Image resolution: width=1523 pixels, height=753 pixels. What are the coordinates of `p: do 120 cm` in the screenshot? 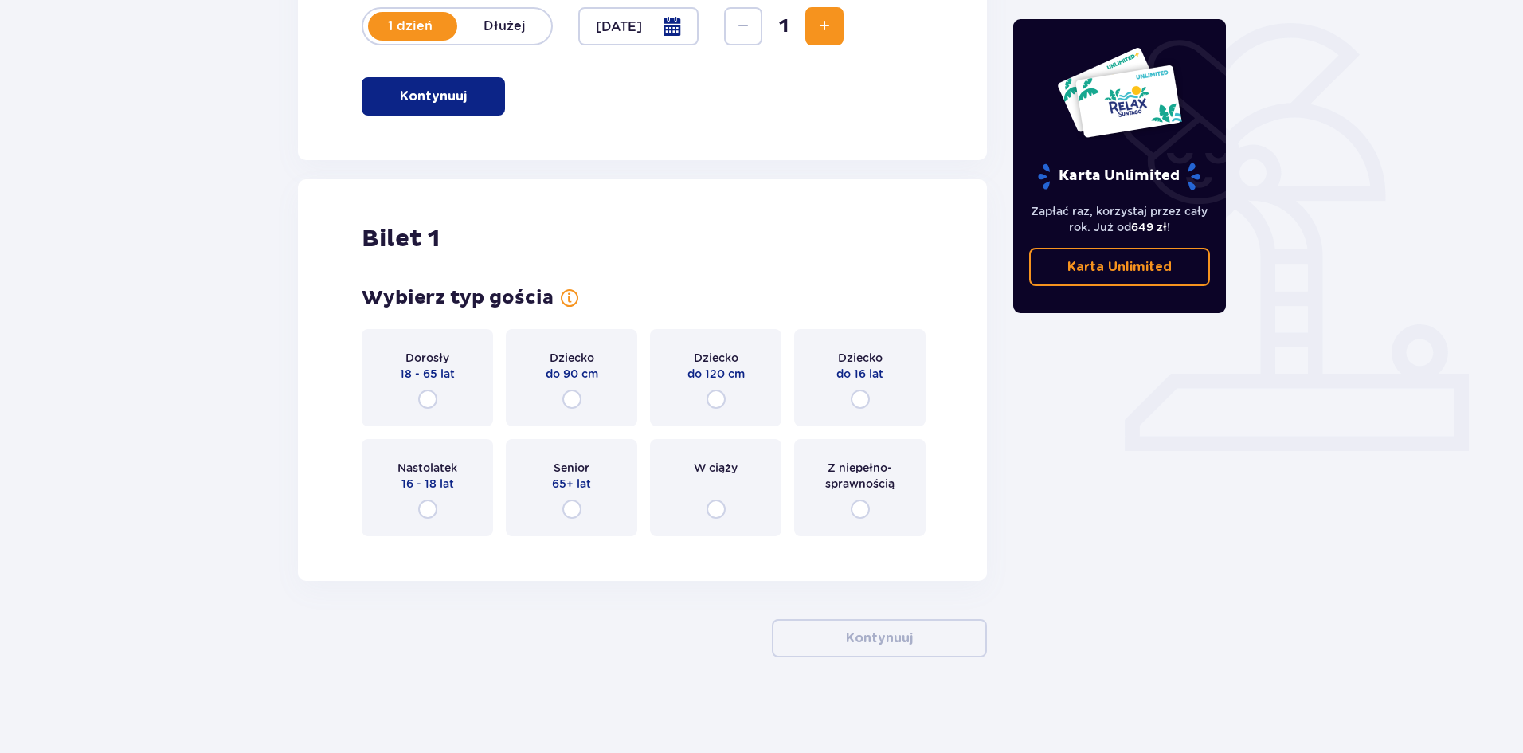 It's located at (716, 374).